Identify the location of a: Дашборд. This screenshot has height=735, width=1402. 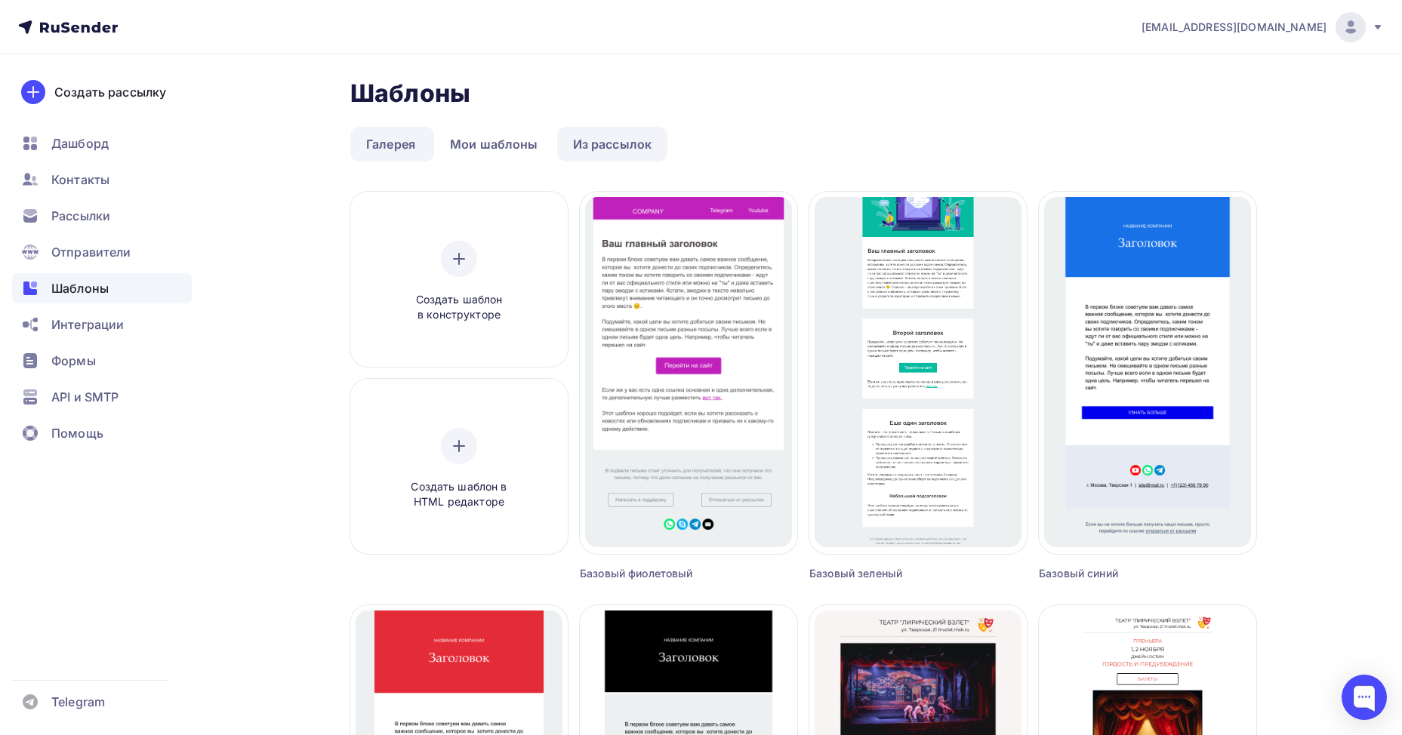
(102, 143).